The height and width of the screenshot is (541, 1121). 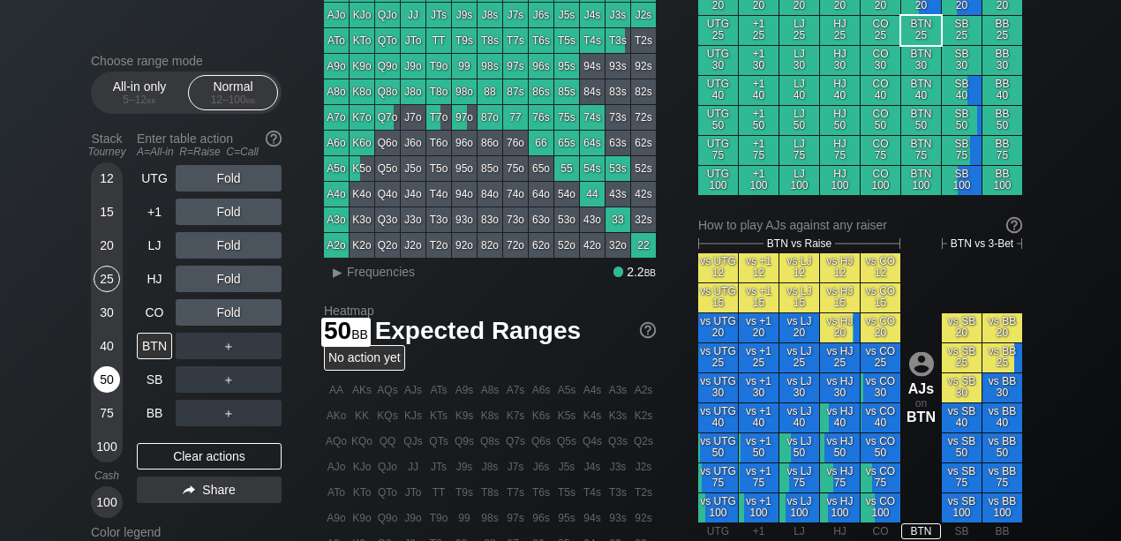 I want to click on span: Frequencies, so click(x=380, y=272).